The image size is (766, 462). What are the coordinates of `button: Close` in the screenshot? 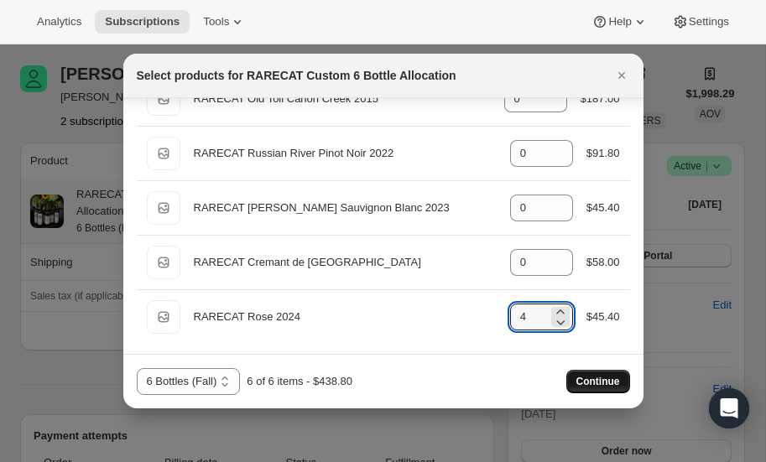 It's located at (622, 76).